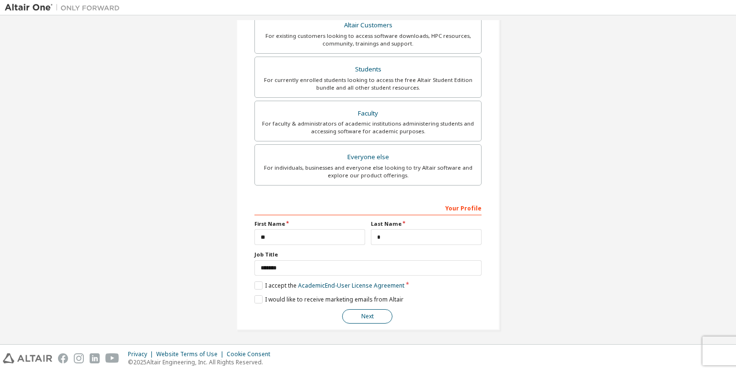 This screenshot has width=736, height=372. What do you see at coordinates (329, 285) in the screenshot?
I see `label: I accept the` at bounding box center [329, 285].